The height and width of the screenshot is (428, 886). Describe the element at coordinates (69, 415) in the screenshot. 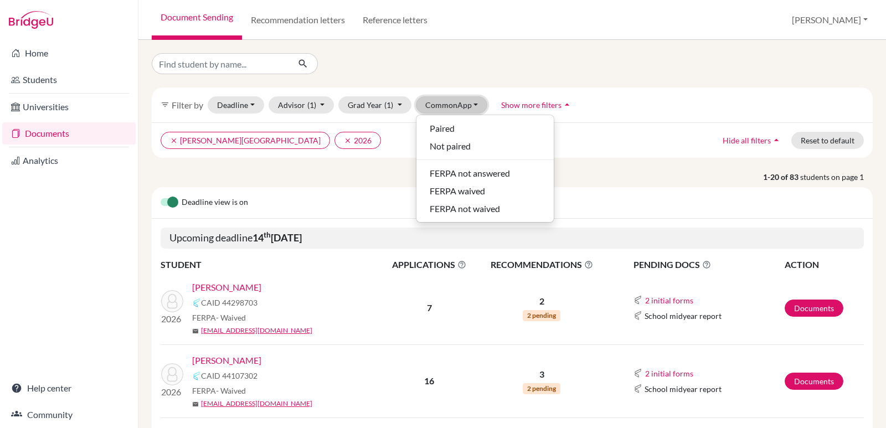

I see `a: Community` at that location.